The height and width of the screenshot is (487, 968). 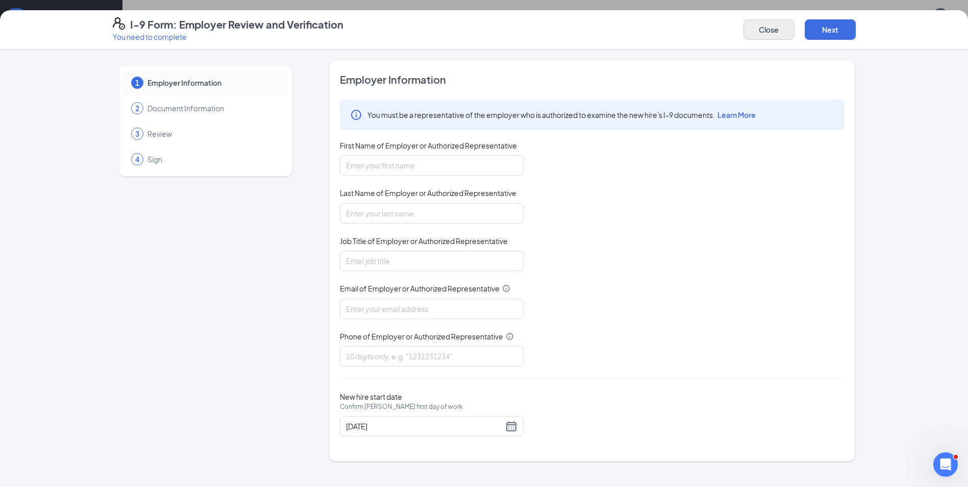 I want to click on input: 10 digits only, e.g. "1231231234", so click(x=432, y=356).